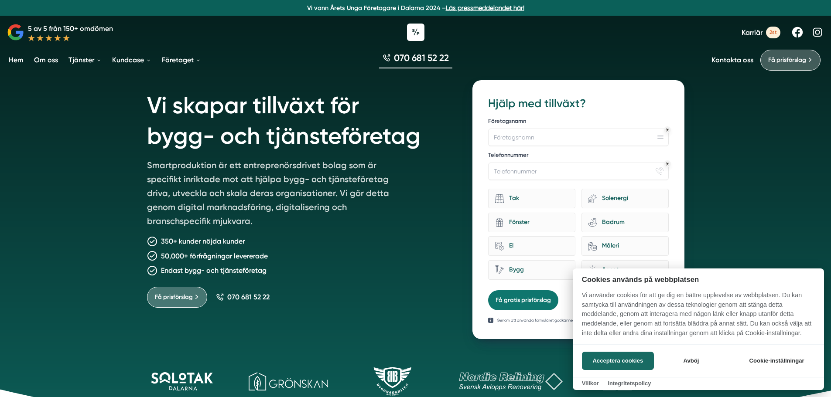 The width and height of the screenshot is (831, 397). I want to click on button: Avböj, so click(691, 361).